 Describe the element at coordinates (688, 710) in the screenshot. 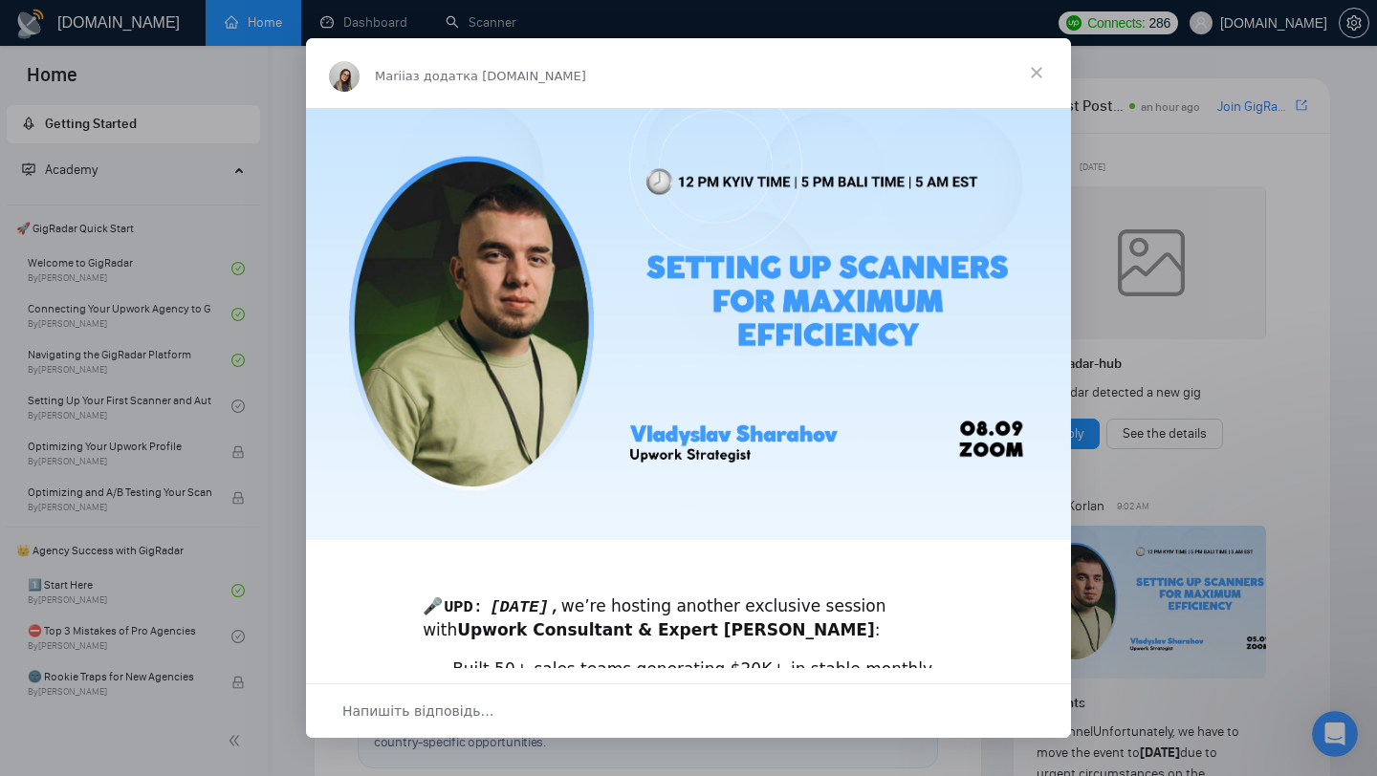

I see `div: Відкрити бесіду й відповісти` at that location.